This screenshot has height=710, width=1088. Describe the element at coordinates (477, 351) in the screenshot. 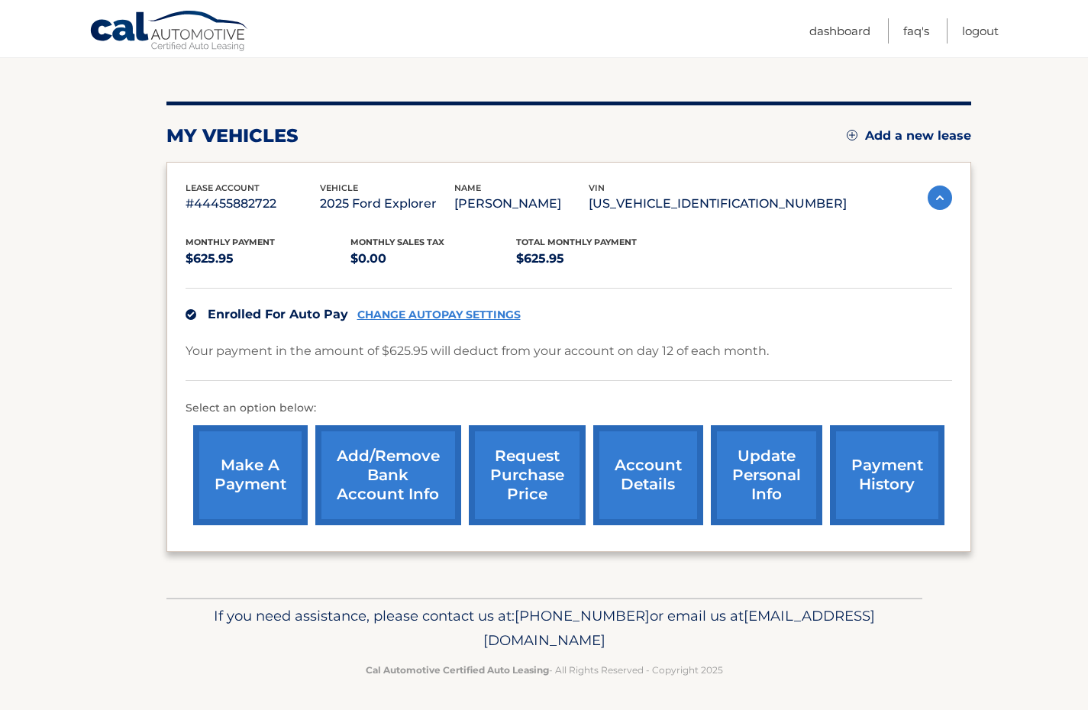

I see `p: Your payment in the amount of $625.95 will deduct from your account on day 12 of each month.` at that location.